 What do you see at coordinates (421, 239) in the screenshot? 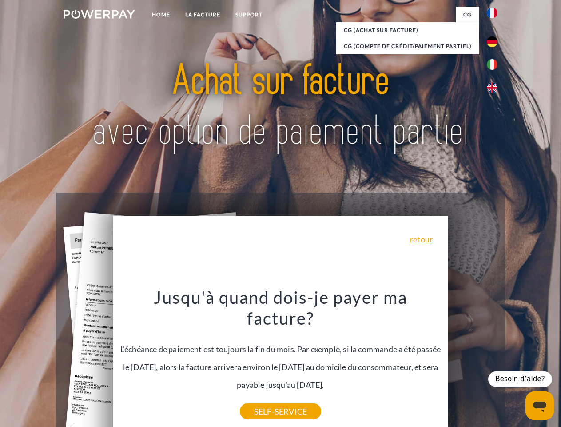
I see `a: retour` at bounding box center [421, 239].